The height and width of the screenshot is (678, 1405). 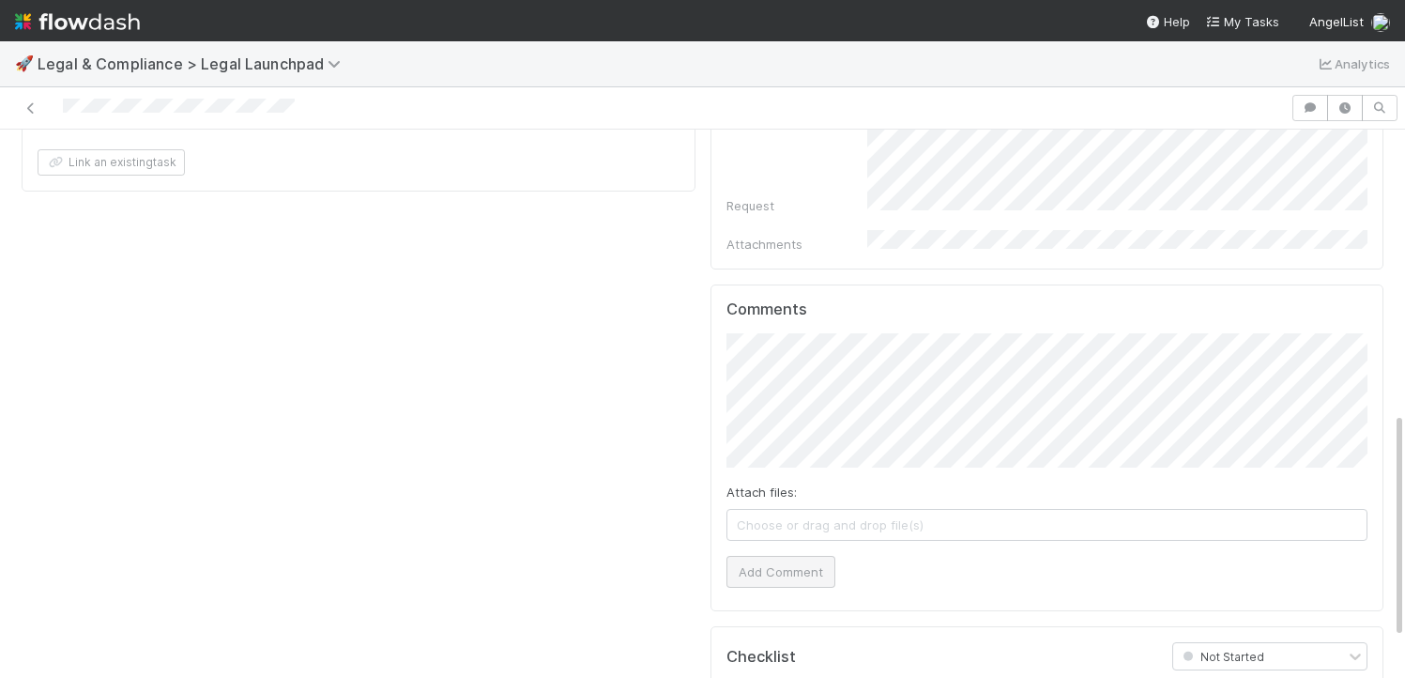 What do you see at coordinates (193, 64) in the screenshot?
I see `span: Legal & Compliance > Legal Launchpad` at bounding box center [193, 64].